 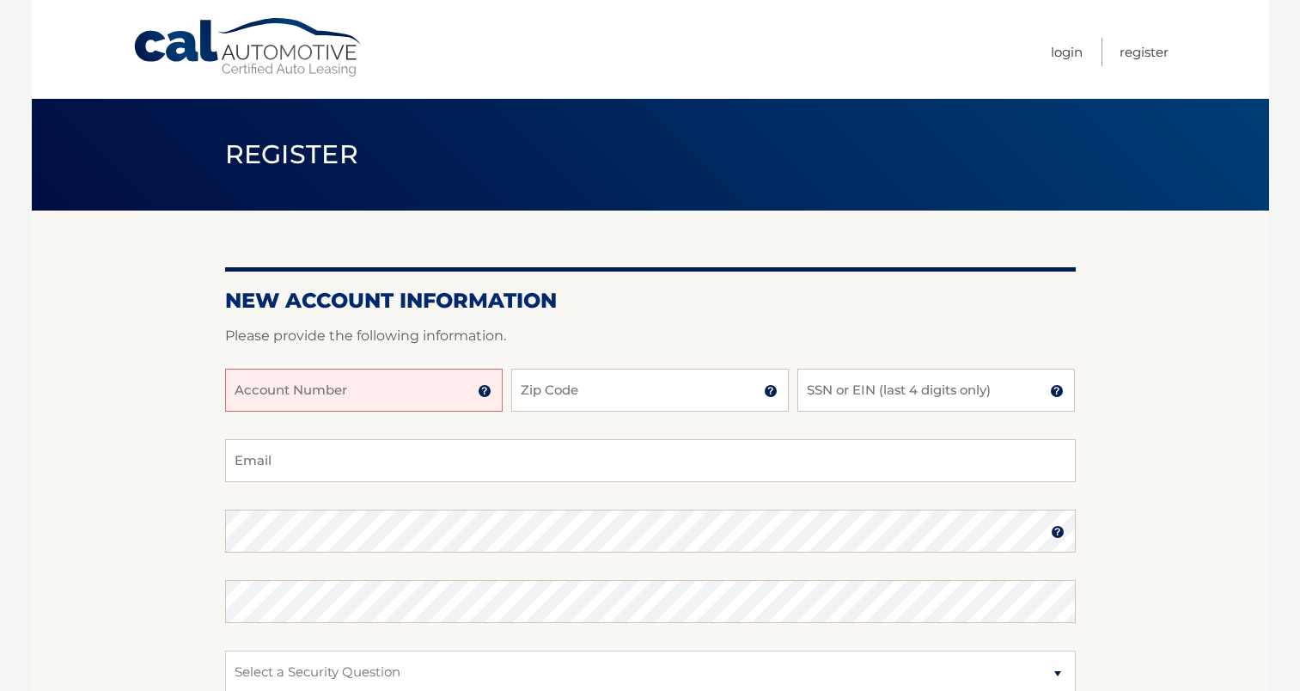 What do you see at coordinates (292, 154) in the screenshot?
I see `span: Register` at bounding box center [292, 154].